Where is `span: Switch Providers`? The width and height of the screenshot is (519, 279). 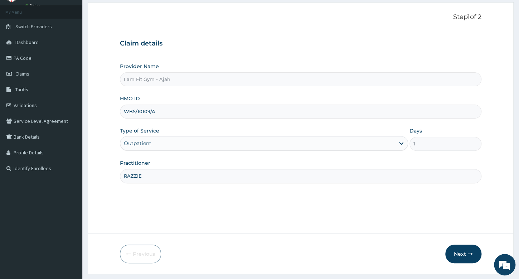
span: Switch Providers is located at coordinates (34, 26).